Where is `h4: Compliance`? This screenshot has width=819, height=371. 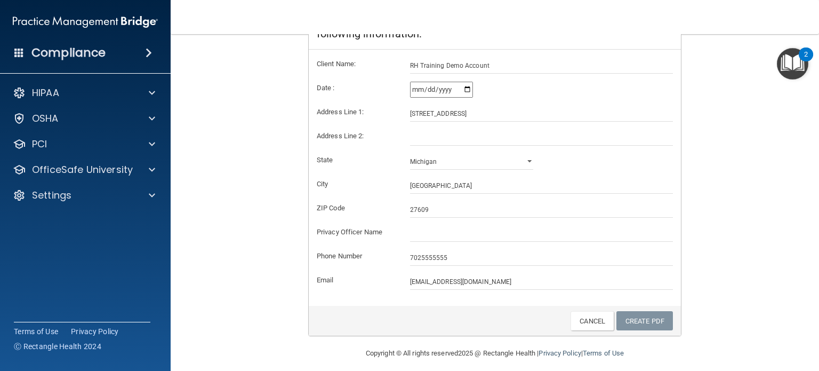
h4: Compliance is located at coordinates (68, 53).